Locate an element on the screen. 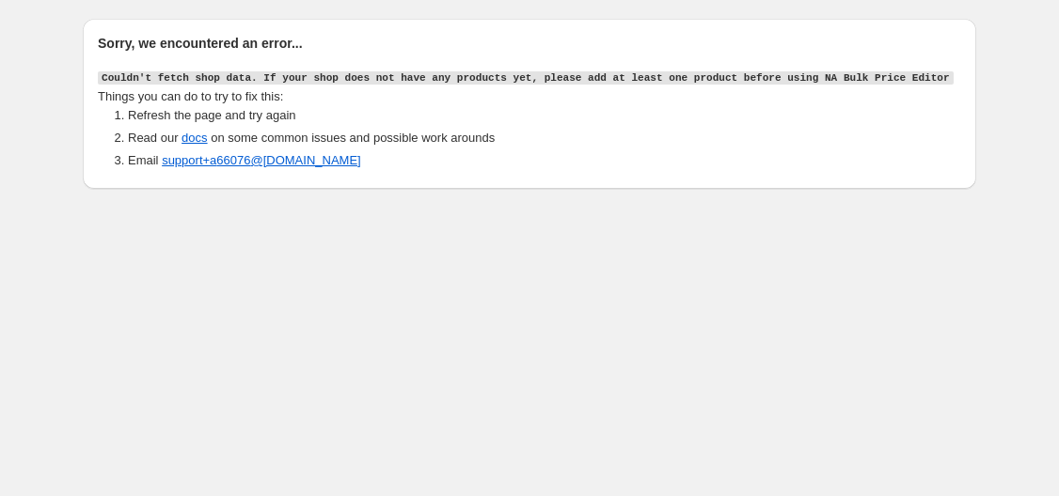  h2: Sorry, we encountered an error... is located at coordinates (529, 43).